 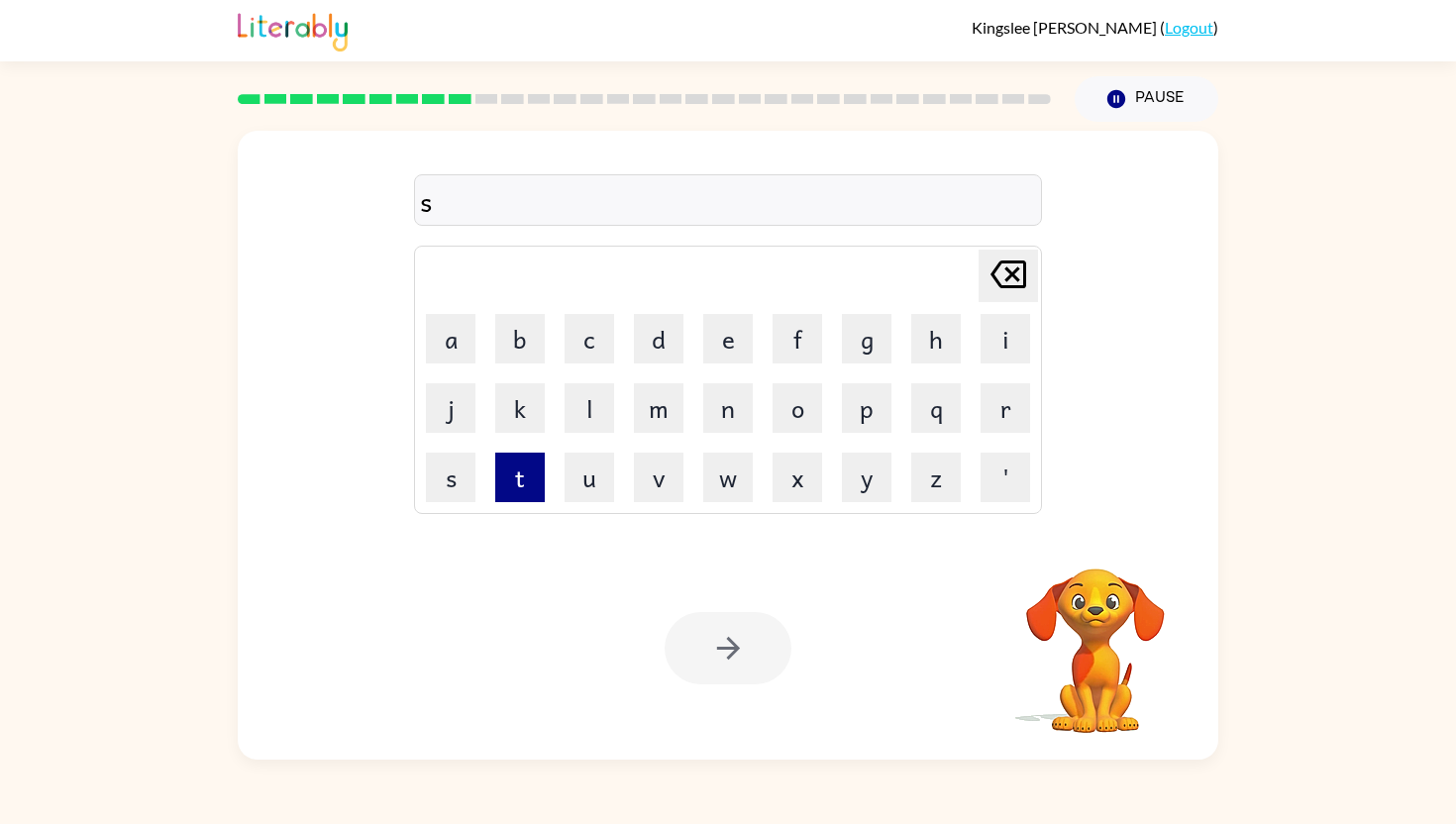 What do you see at coordinates (659, 477) in the screenshot?
I see `button: v` at bounding box center [659, 477].